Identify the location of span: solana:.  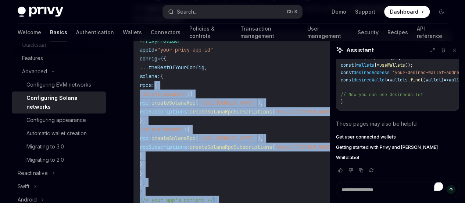
(150, 76).